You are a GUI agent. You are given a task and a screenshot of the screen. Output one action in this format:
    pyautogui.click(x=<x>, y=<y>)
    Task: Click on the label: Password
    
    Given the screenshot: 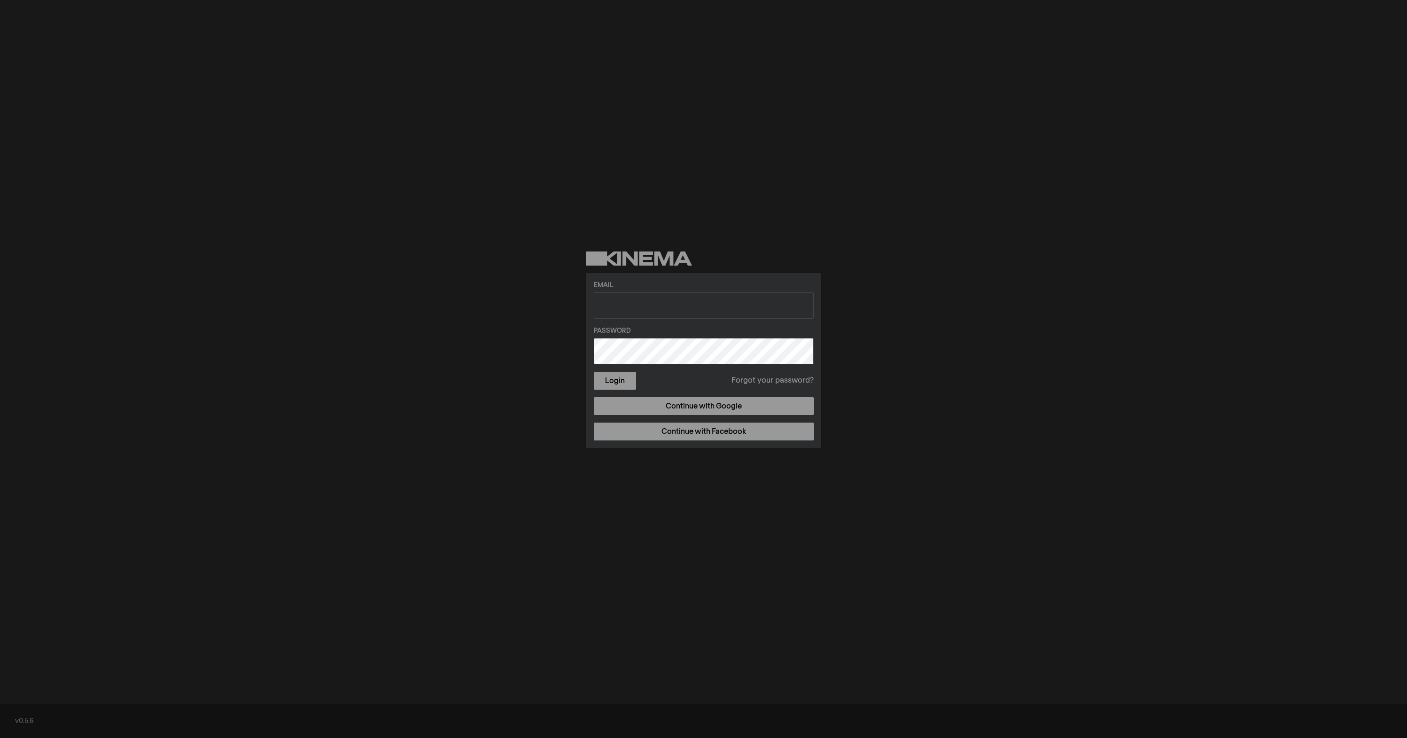 What is the action you would take?
    pyautogui.click(x=704, y=331)
    